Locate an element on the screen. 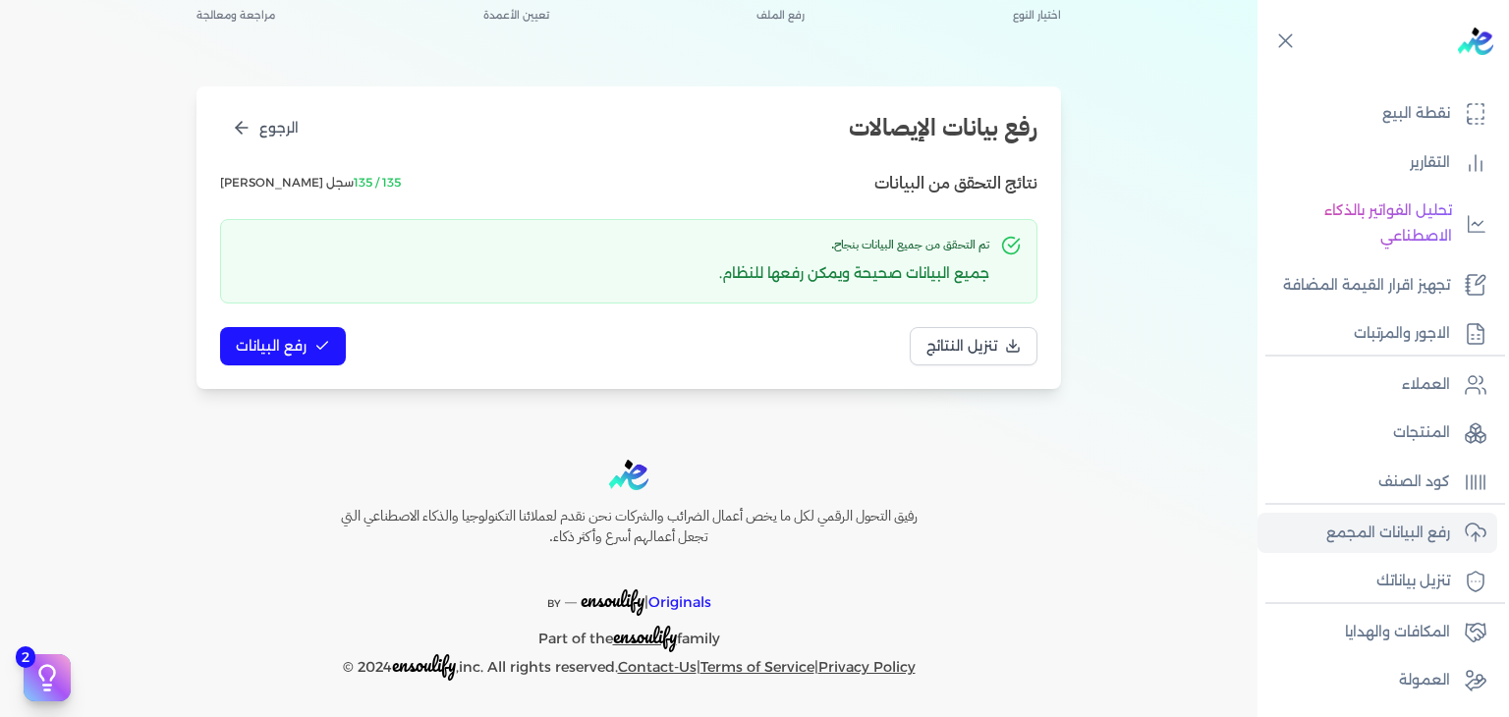  span: رفع الملف is located at coordinates (780, 16).